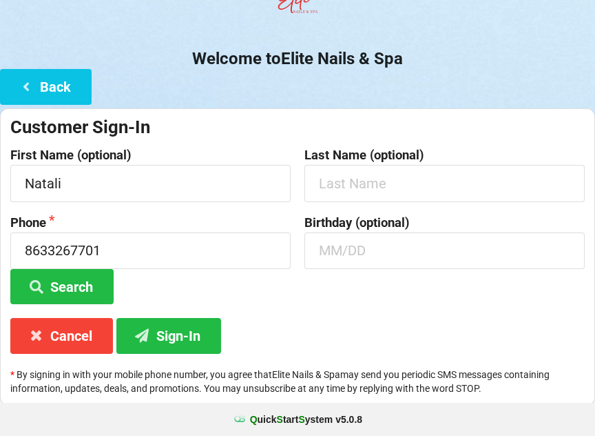  What do you see at coordinates (298, 127) in the screenshot?
I see `div: Customer Sign-In` at bounding box center [298, 127].